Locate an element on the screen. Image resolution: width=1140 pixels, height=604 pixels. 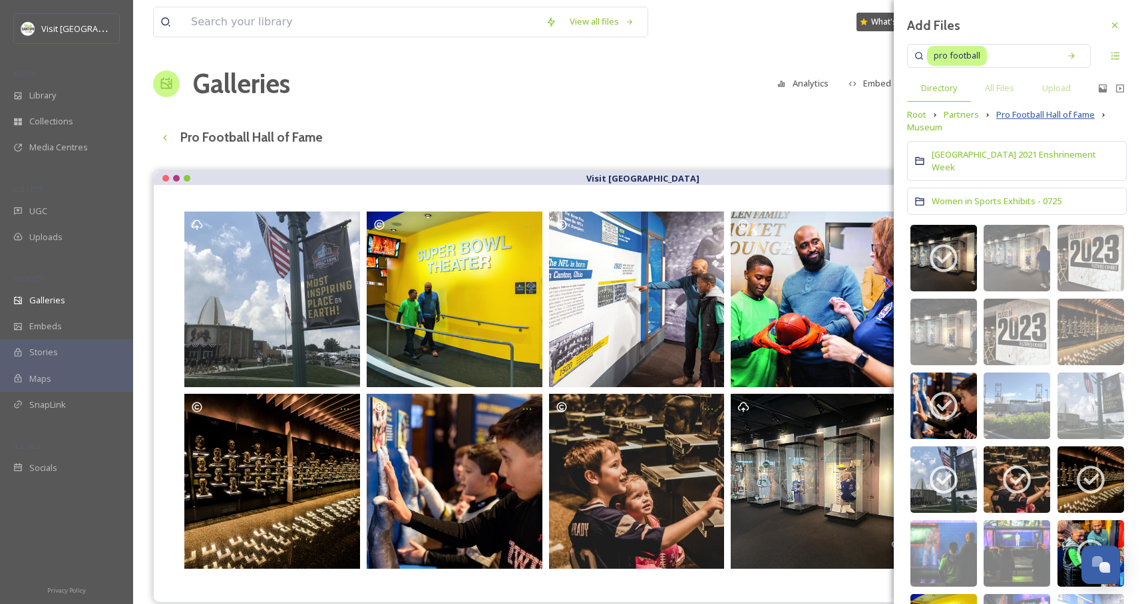
a: Opens media popup. Media description: Most Inspiring Place on Earth Banner Pro Football Hall of F... is located at coordinates (272, 299).